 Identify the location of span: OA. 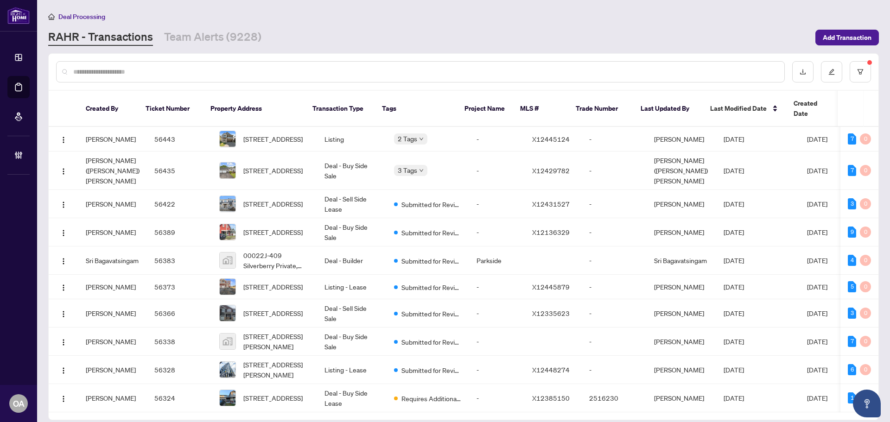
(19, 404).